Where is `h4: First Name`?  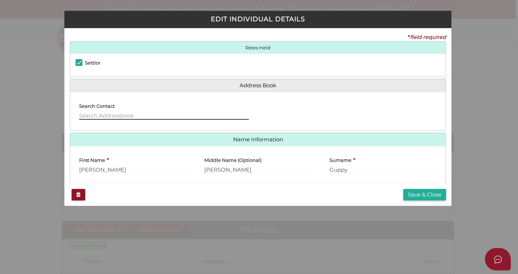
h4: First Name is located at coordinates (92, 160).